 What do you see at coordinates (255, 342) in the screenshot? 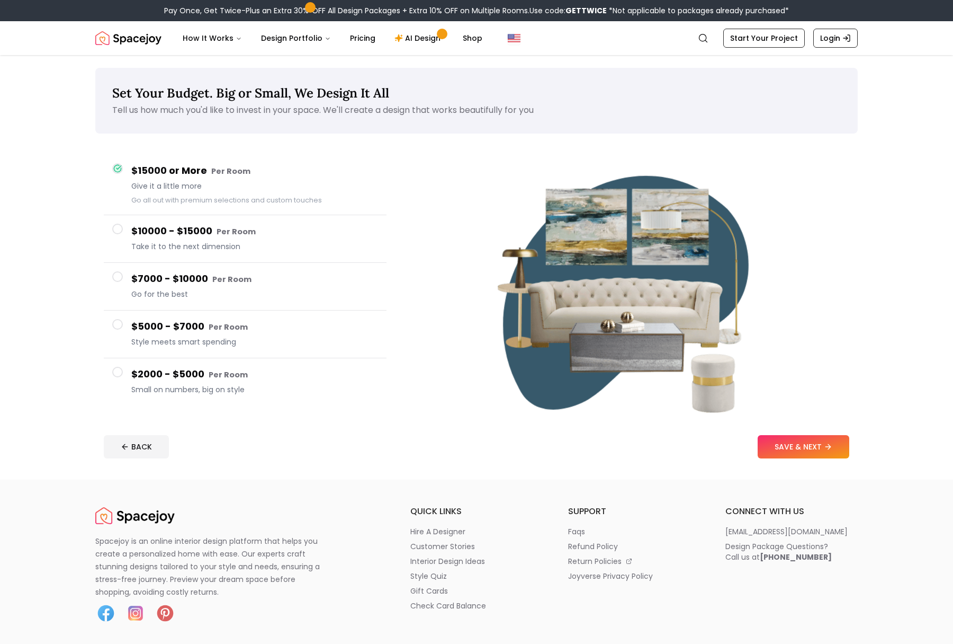
I see `span: Style meets smart spending` at bounding box center [255, 342].